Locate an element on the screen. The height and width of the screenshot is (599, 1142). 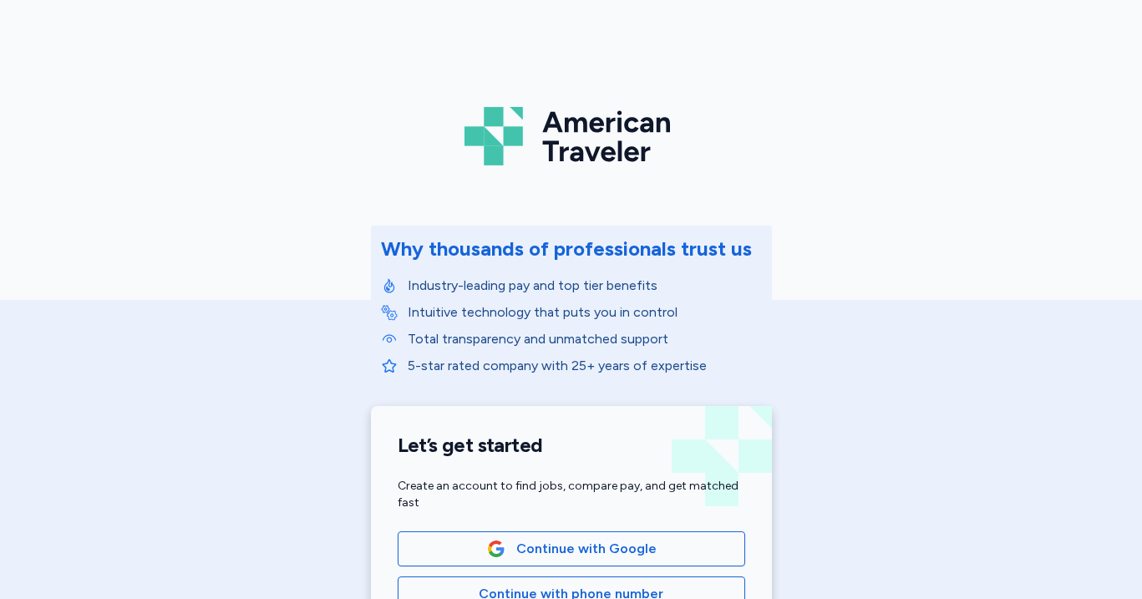
p: Intuitive technology that puts you in control is located at coordinates (585, 313).